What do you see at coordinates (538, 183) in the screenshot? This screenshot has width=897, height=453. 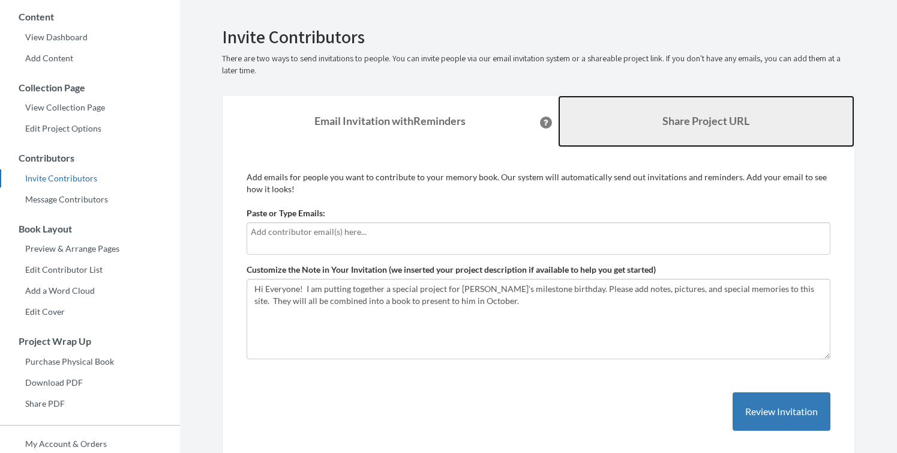 I see `p: Add emails for people you want to contribute to your memory book. Our system will automatically s...` at bounding box center [538, 183].